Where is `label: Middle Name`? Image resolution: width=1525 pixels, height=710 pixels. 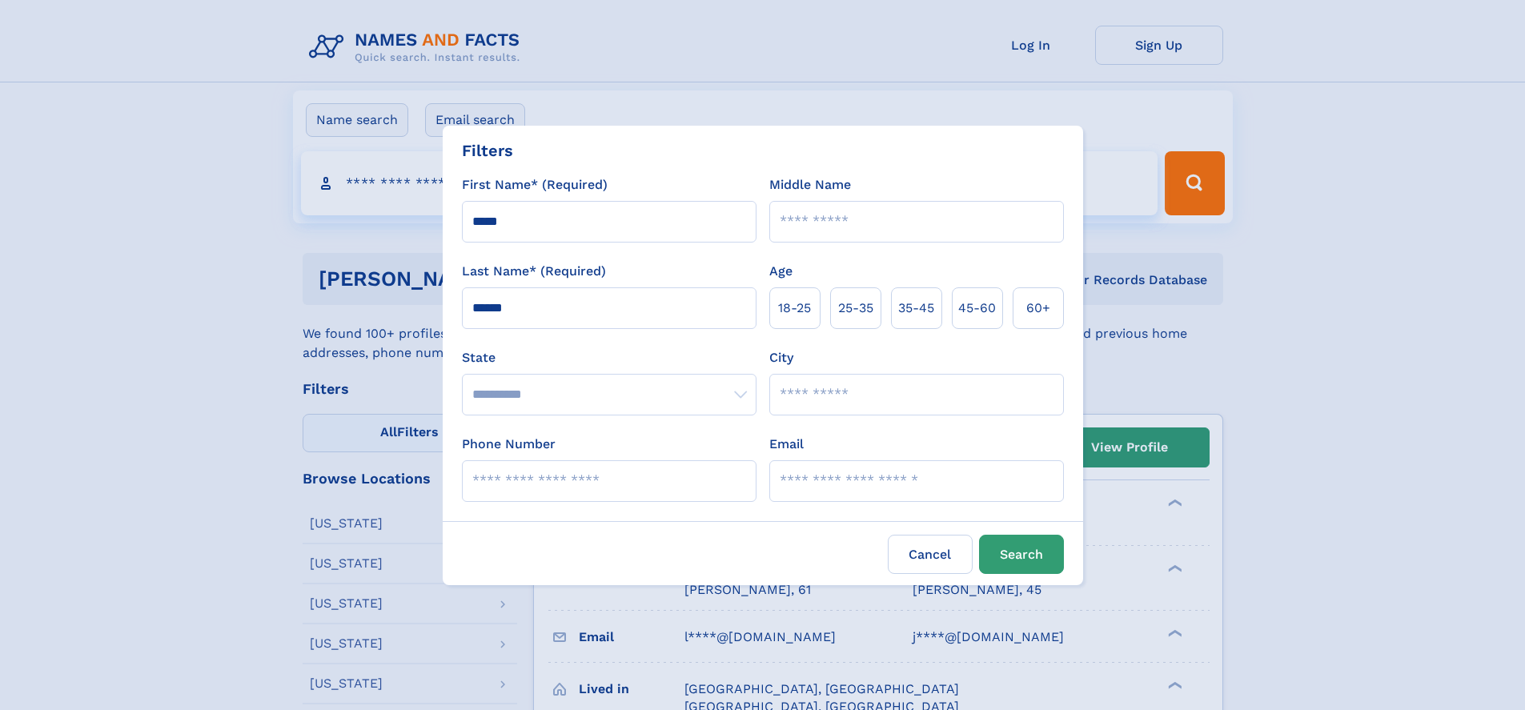 label: Middle Name is located at coordinates (810, 185).